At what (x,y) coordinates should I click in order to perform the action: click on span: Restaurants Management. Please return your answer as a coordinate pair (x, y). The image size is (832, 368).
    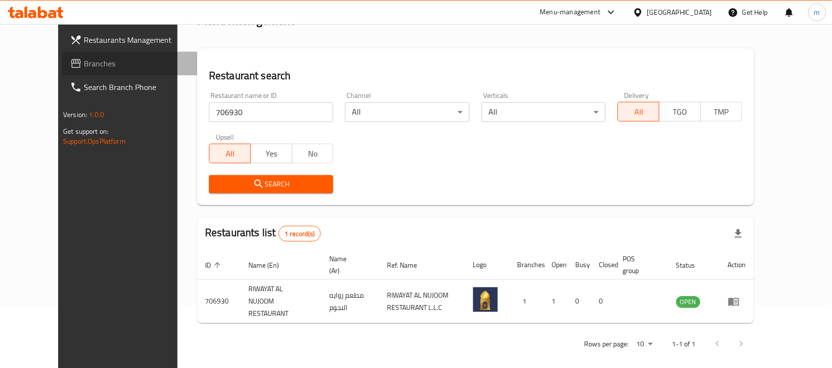
    Looking at the image, I should click on (136, 40).